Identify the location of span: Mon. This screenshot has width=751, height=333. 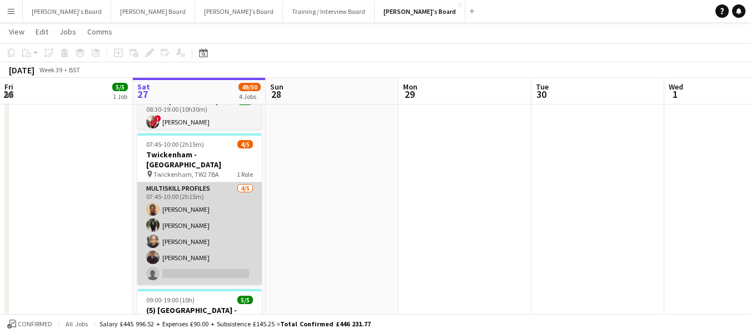
(411, 87).